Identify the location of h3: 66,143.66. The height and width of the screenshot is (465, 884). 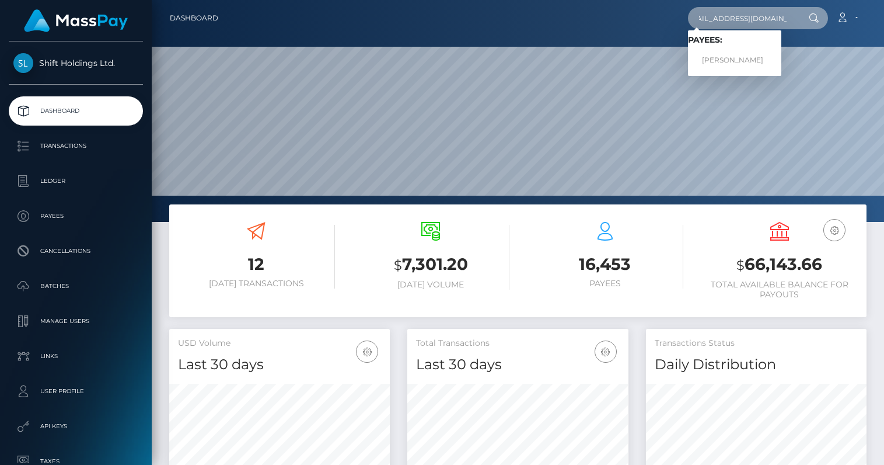
(779, 264).